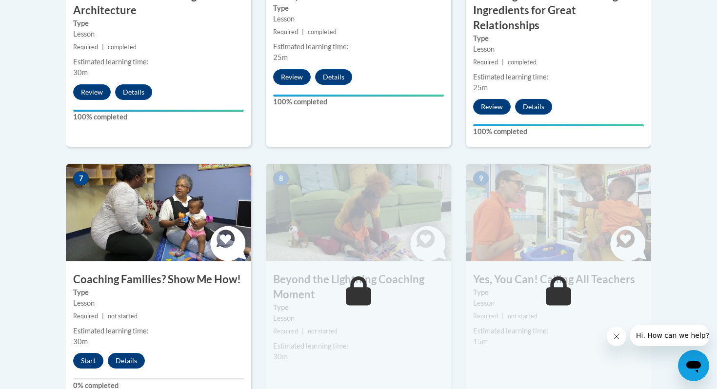  What do you see at coordinates (159, 280) in the screenshot?
I see `h3: Coaching Families? Show Me How!` at bounding box center [159, 280].